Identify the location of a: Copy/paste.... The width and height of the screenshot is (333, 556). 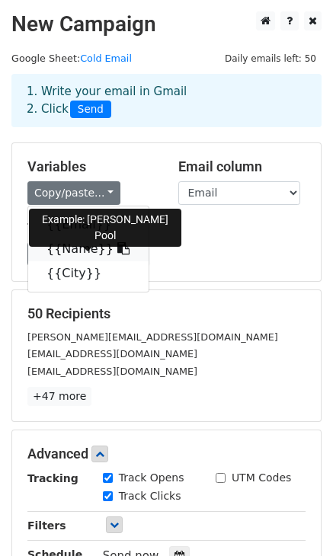
(74, 193).